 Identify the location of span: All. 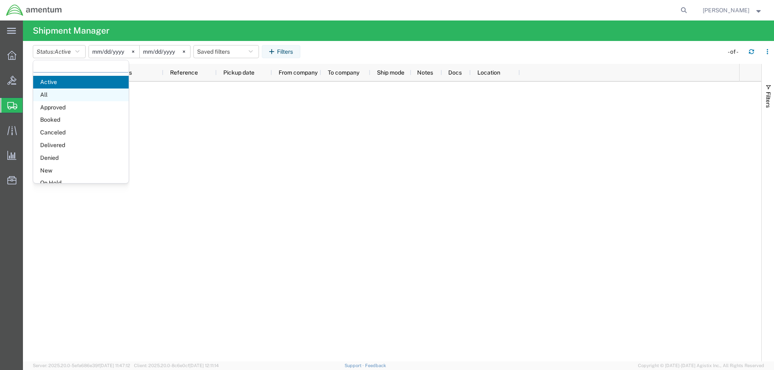
(81, 95).